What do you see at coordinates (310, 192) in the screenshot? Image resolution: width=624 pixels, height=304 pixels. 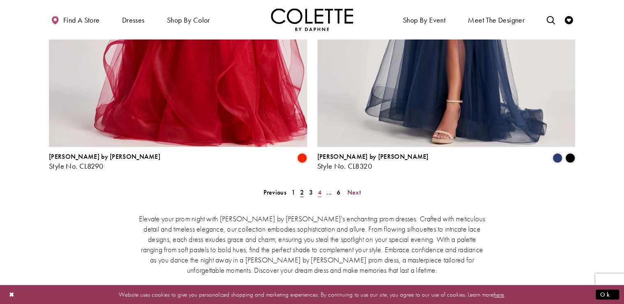 I see `a: 3` at bounding box center [310, 192].